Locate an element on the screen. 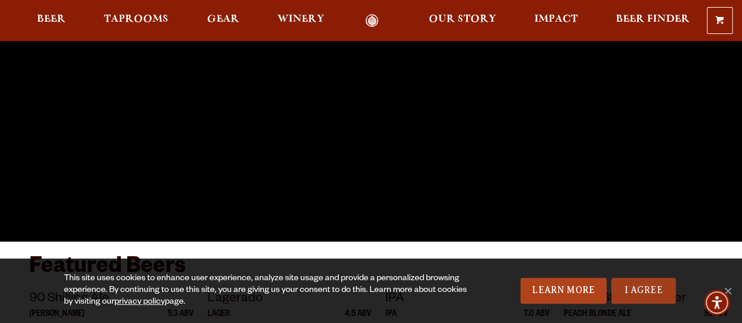 This screenshot has height=323, width=742. a: Learn More is located at coordinates (563, 291).